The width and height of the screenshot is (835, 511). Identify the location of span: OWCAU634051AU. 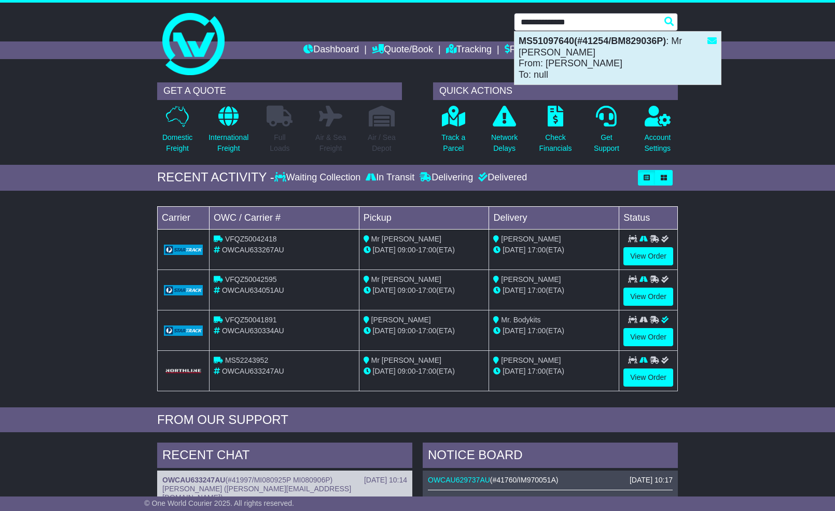
(253, 290).